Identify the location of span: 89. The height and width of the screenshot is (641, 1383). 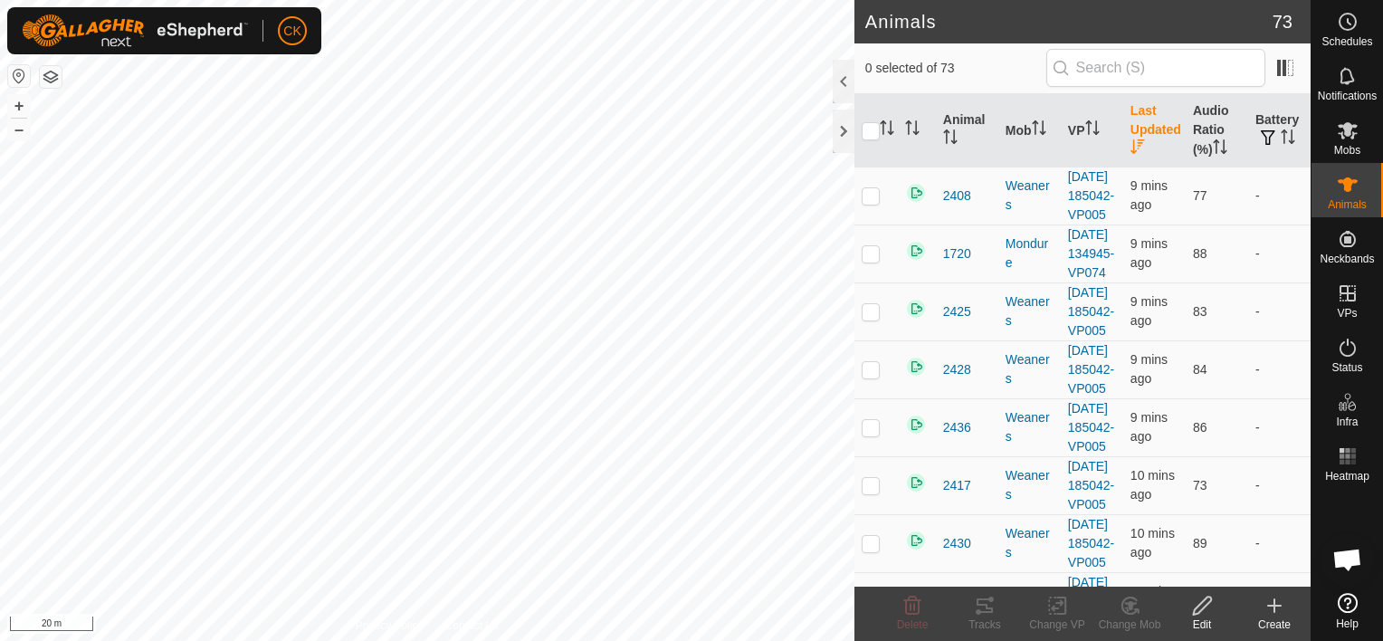
(1200, 543).